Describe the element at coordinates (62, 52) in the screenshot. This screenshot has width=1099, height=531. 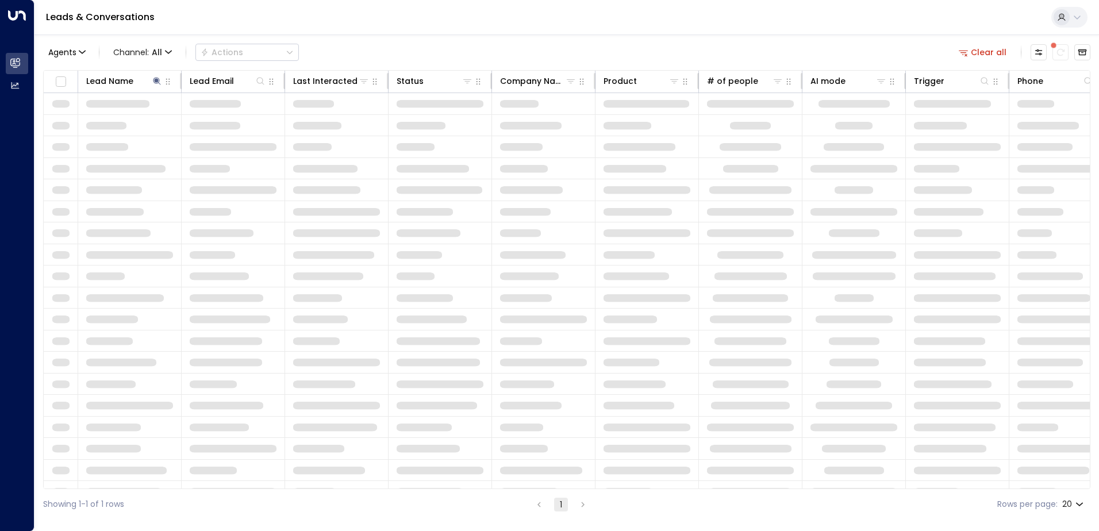
I see `span: Agents` at that location.